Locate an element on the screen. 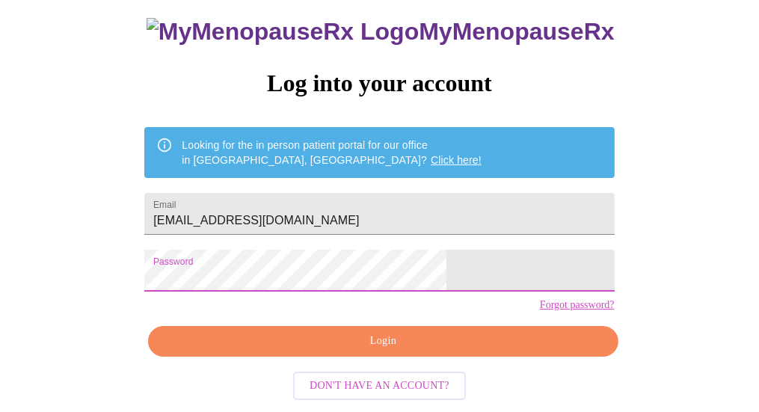 Image resolution: width=759 pixels, height=412 pixels. span: Don't have an account? is located at coordinates (379, 386).